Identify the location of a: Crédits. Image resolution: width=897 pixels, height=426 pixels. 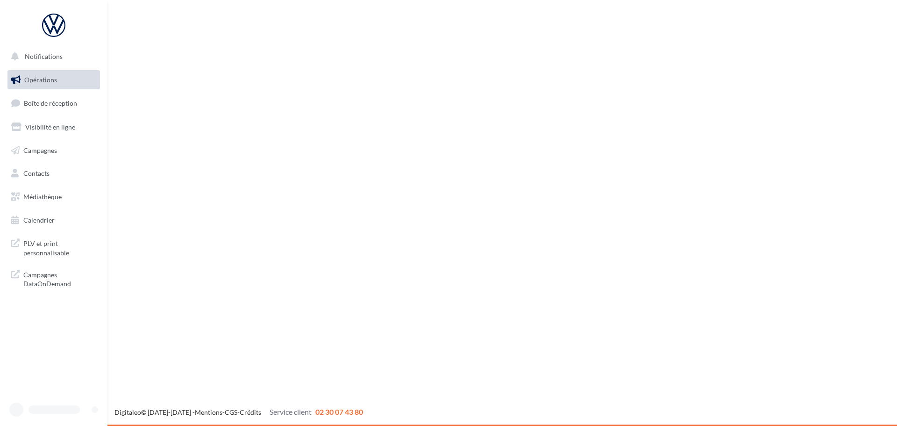
(251, 412).